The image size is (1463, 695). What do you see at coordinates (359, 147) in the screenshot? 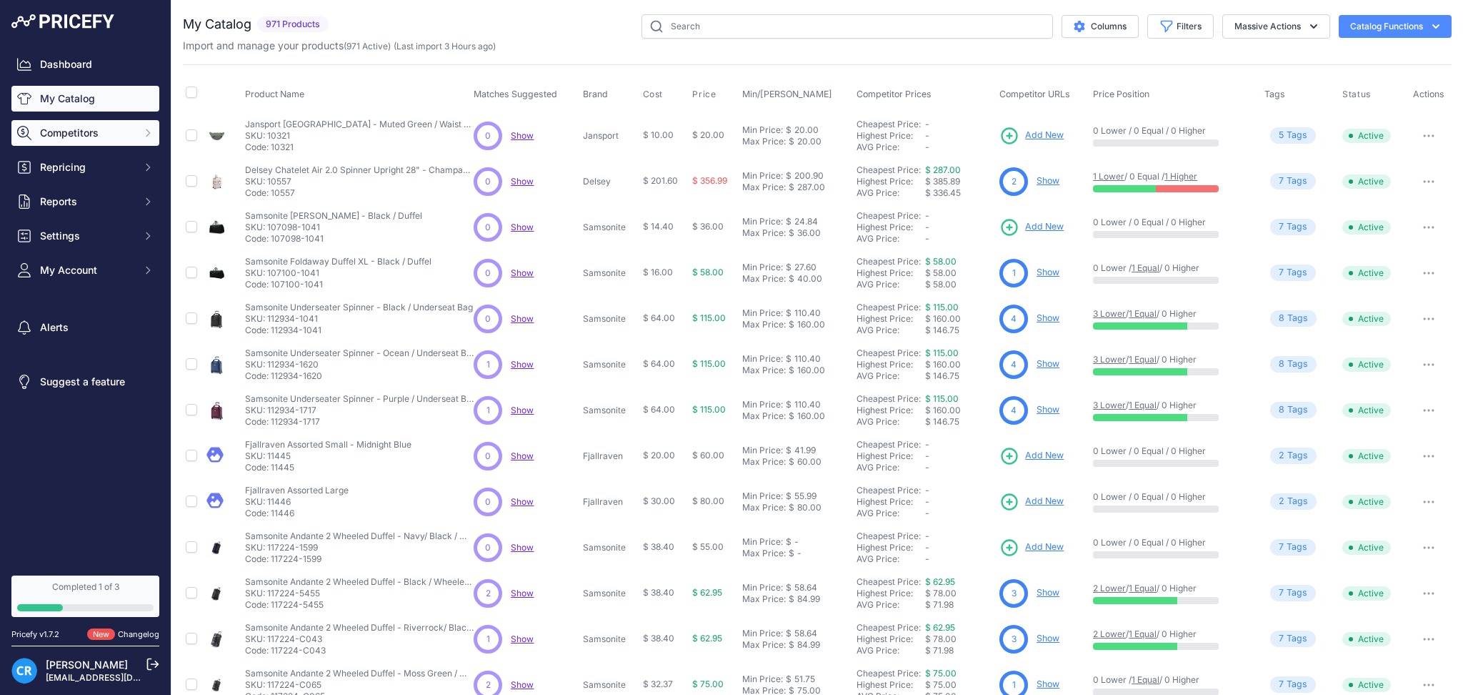
I see `p: Code: 10321` at bounding box center [359, 147].